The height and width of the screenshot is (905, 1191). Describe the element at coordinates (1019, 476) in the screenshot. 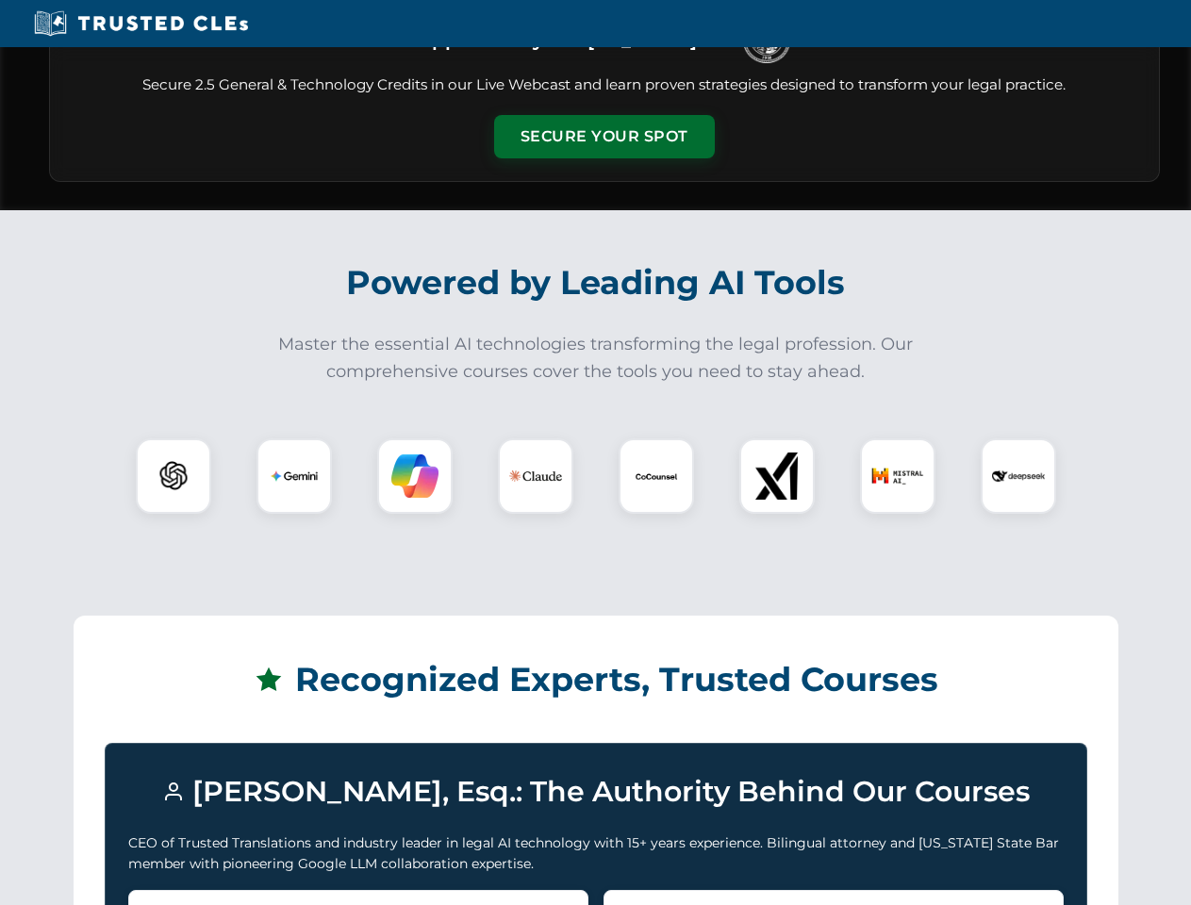

I see `div: DeepSeek` at that location.